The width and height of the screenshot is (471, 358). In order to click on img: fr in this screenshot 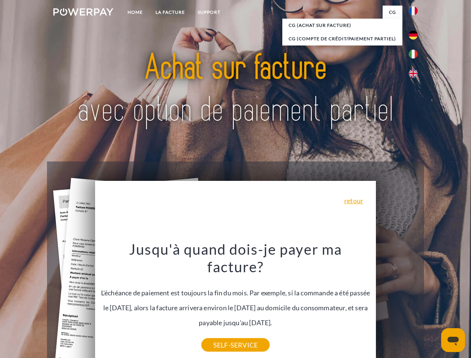, I will do `click(413, 11)`.